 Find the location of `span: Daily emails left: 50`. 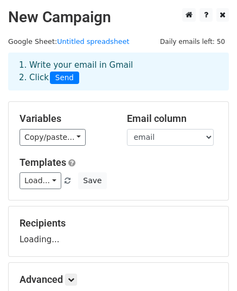

span: Daily emails left: 50 is located at coordinates (192, 42).